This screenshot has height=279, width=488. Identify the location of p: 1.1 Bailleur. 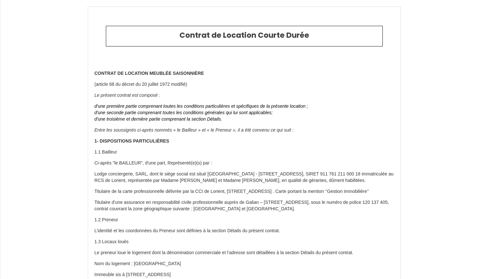
(244, 152).